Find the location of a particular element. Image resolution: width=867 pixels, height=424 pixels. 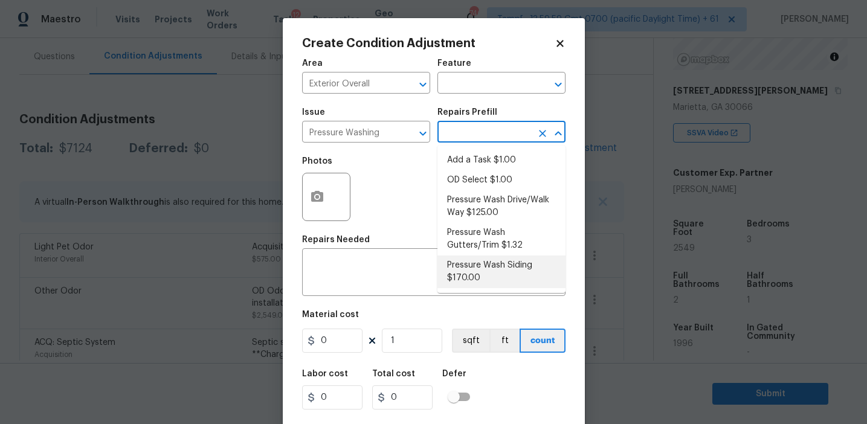

li: Pressure Wash Siding $170.00 is located at coordinates (501, 272).